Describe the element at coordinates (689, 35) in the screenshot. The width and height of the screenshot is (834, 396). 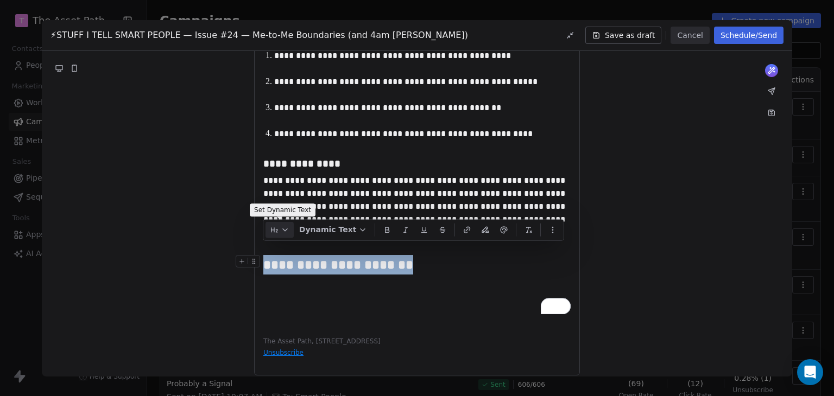
I see `button: Cancel` at that location.